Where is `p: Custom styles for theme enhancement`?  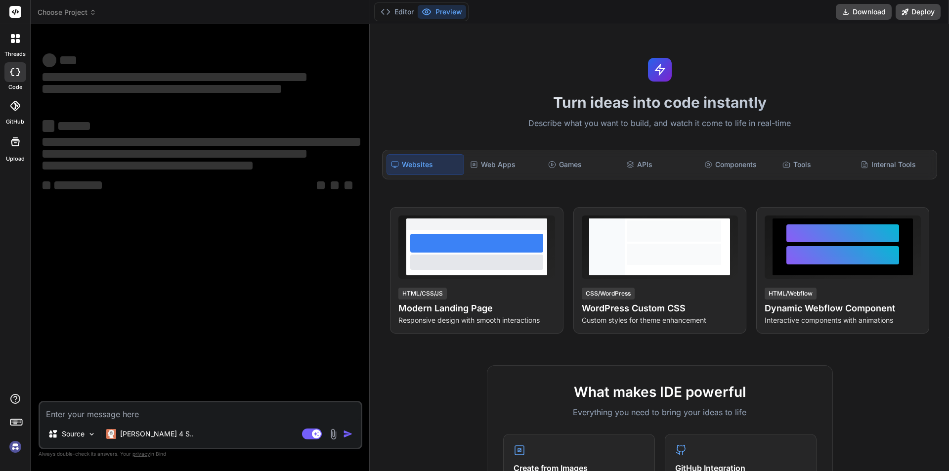 p: Custom styles for theme enhancement is located at coordinates (660, 320).